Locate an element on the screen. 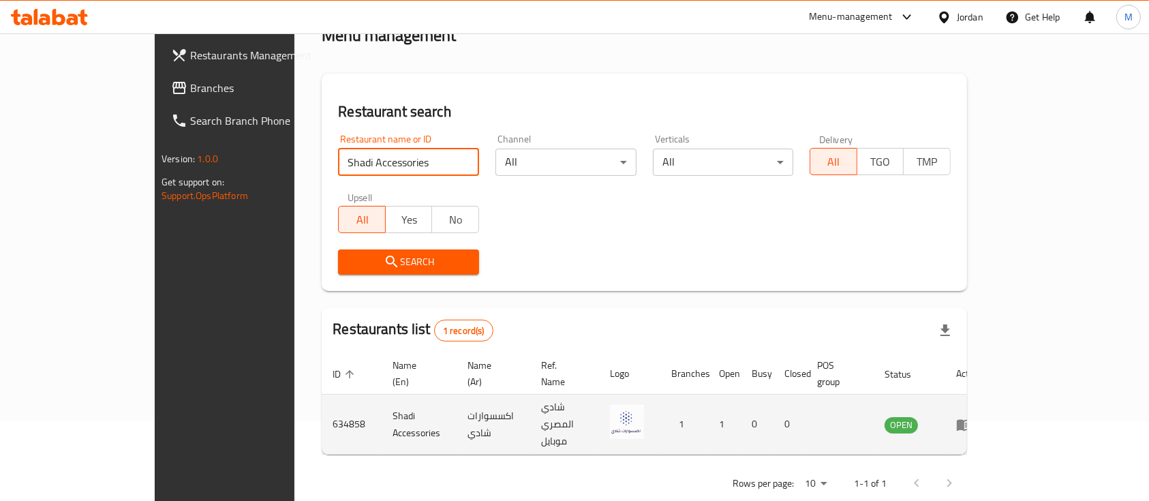 The image size is (1149, 501). h2: Menu management is located at coordinates (388, 35).